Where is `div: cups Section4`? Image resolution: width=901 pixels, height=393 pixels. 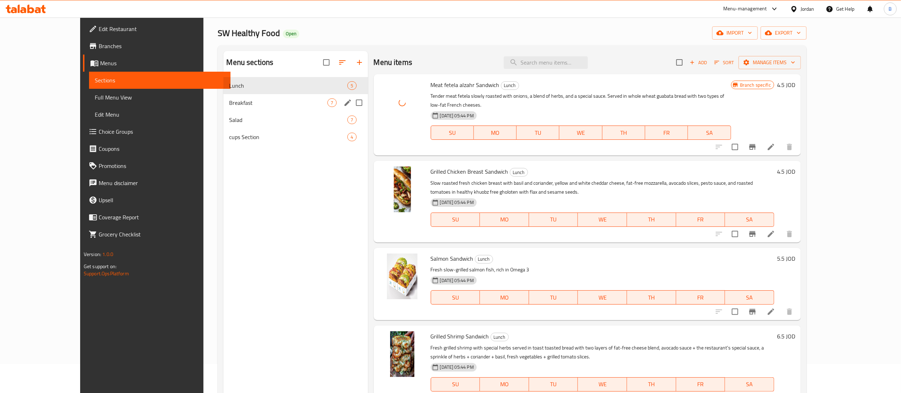
div: cups Section4 is located at coordinates (295, 137).